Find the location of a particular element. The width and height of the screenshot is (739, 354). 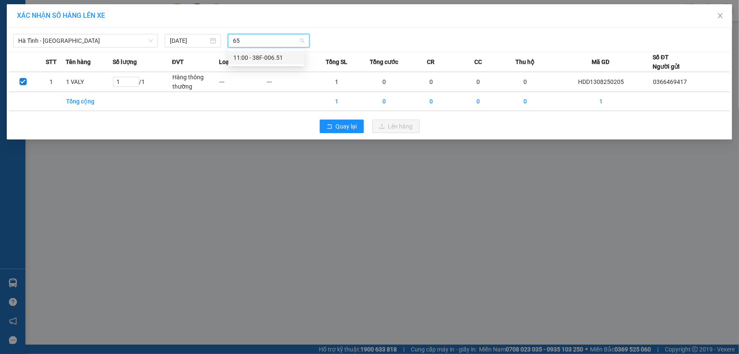

span: Quay lại is located at coordinates (346, 126).